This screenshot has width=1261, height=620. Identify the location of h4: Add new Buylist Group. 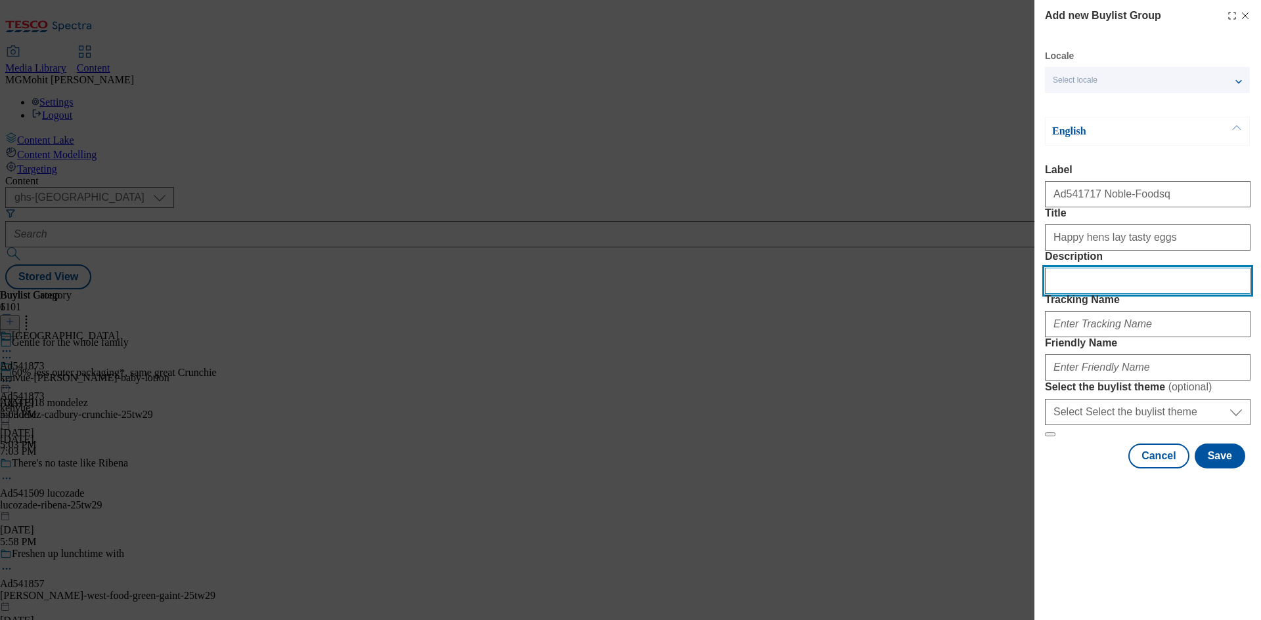
(1102, 16).